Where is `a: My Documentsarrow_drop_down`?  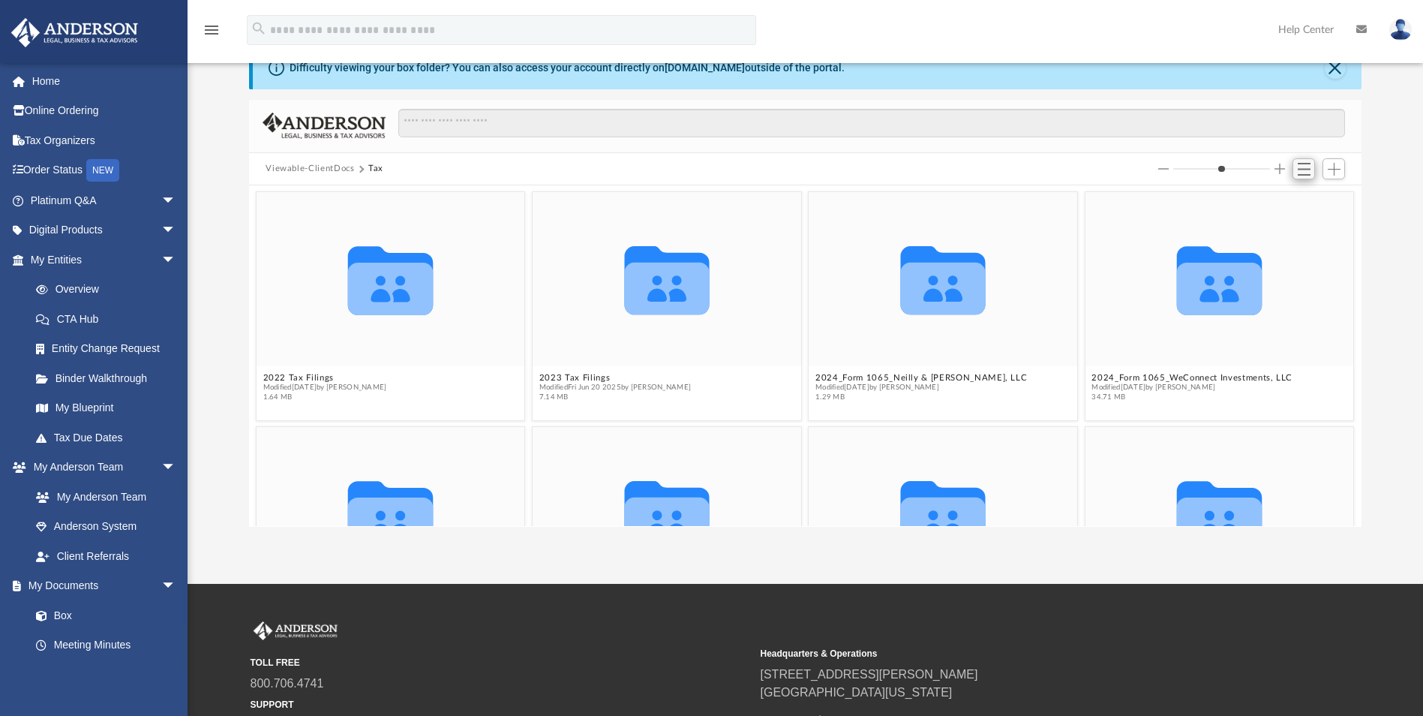
a: My Documentsarrow_drop_down is located at coordinates (101, 586).